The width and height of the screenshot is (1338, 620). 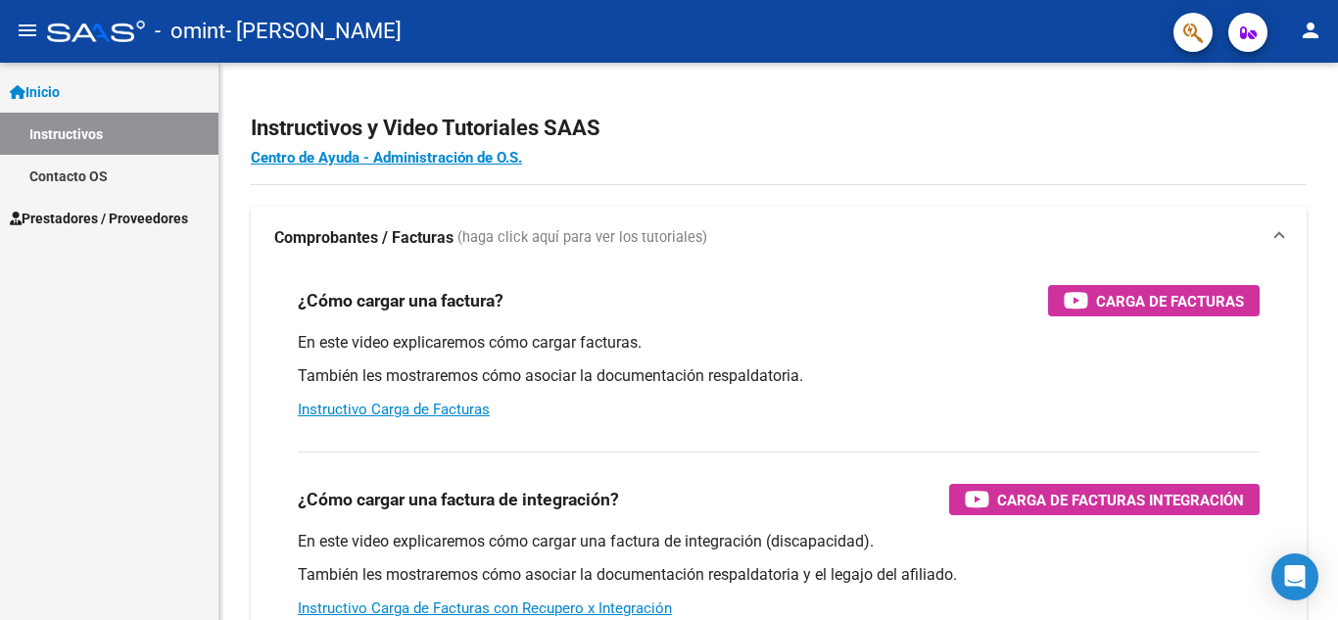 I want to click on h3: ¿Cómo cargar una factura?, so click(x=400, y=301).